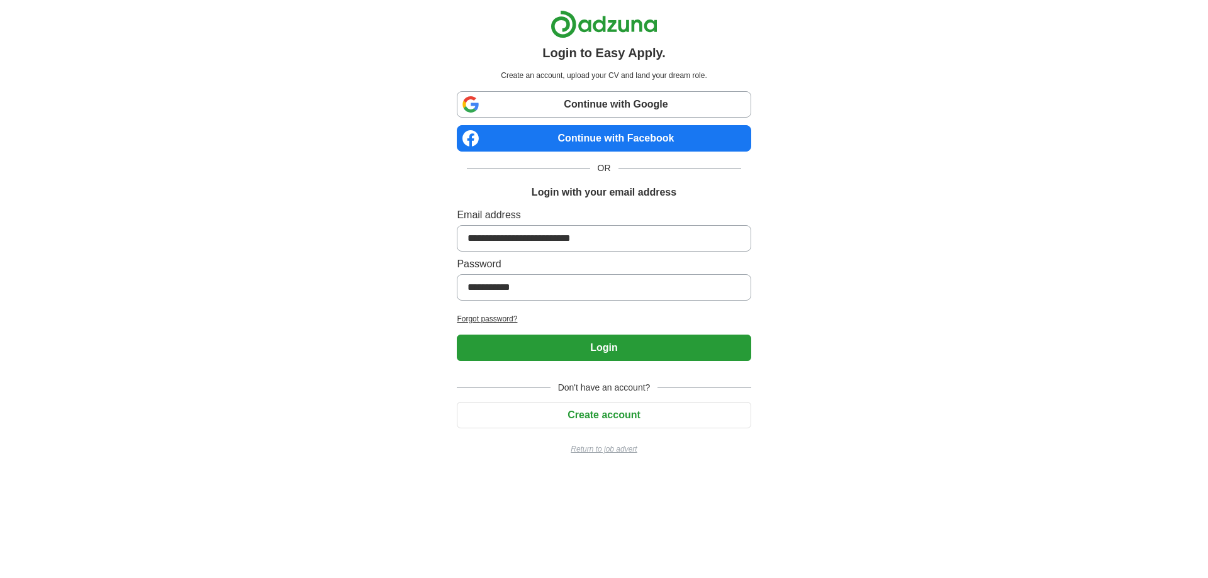 The width and height of the screenshot is (1208, 578). I want to click on h1: Login with your email address, so click(604, 193).